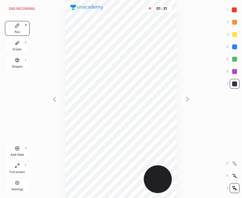  I want to click on div: 1, so click(233, 10).